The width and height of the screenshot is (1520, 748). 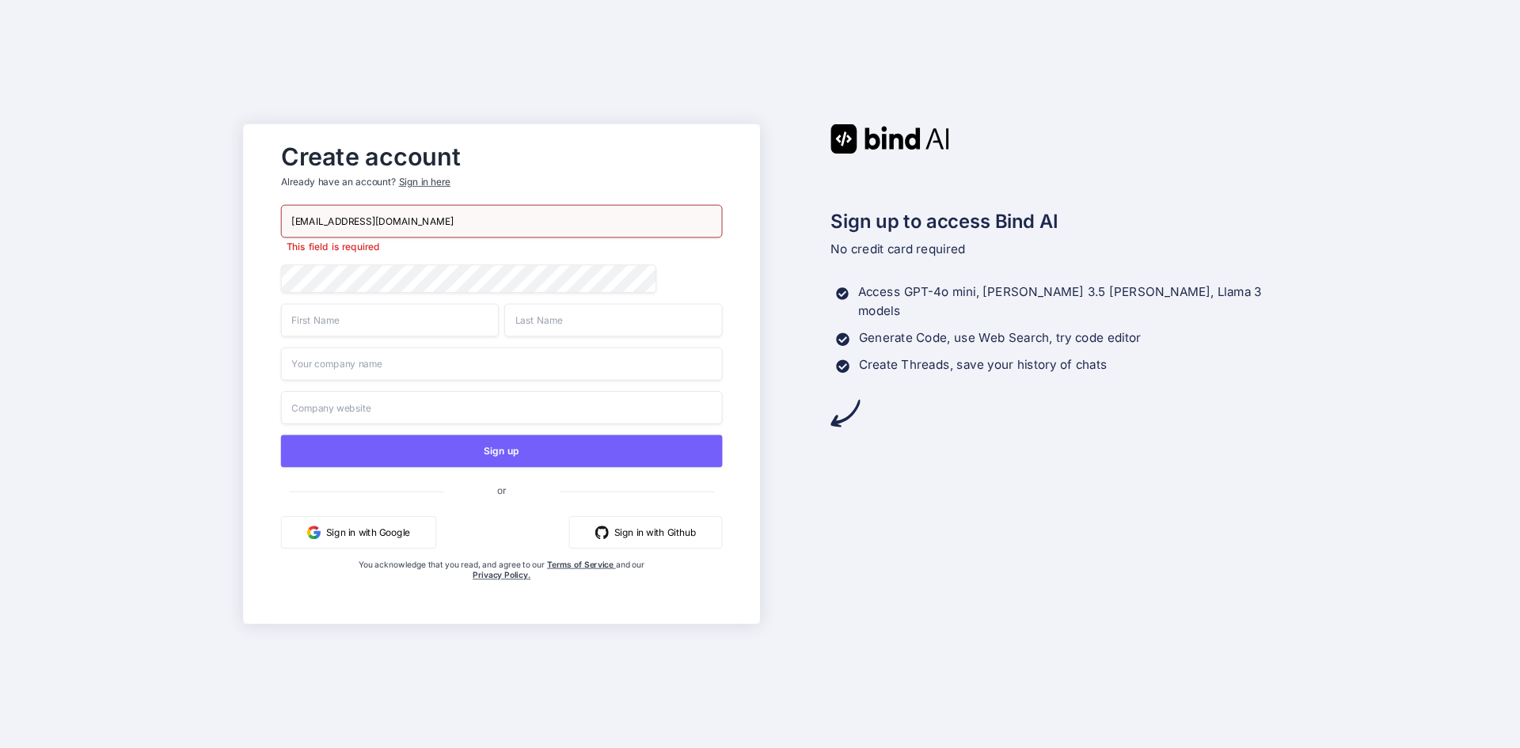 I want to click on p: Already have an account?, so click(x=502, y=181).